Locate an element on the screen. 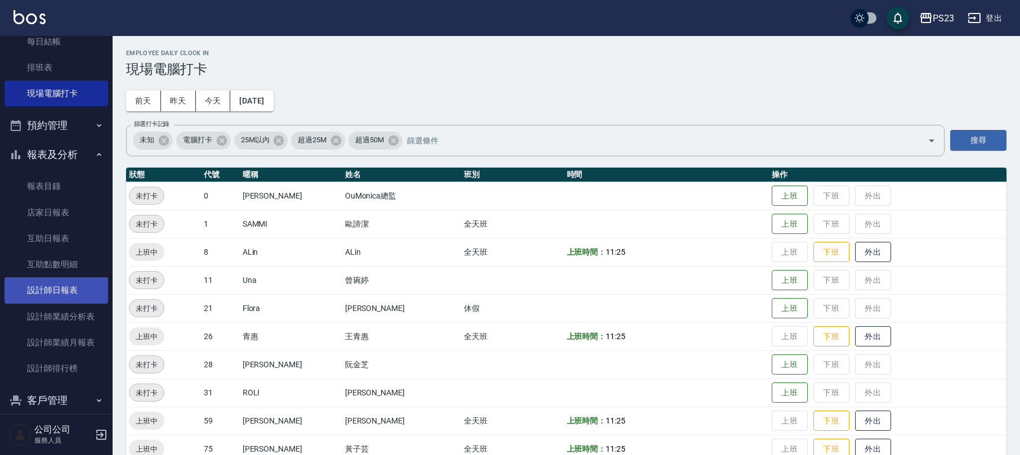 The height and width of the screenshot is (455, 1020). td: ROLI is located at coordinates (291, 393).